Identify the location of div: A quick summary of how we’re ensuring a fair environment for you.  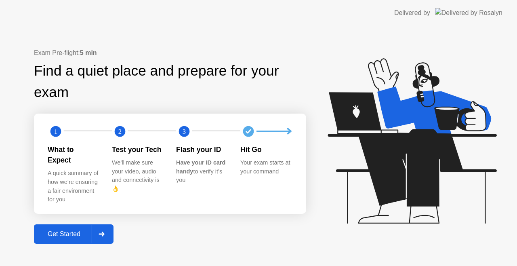
(73, 186).